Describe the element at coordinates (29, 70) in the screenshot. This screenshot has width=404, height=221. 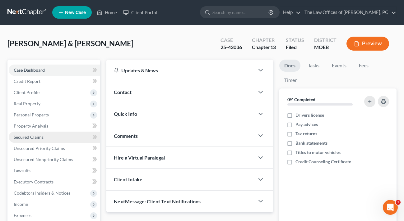
I see `span: Case Dashboard` at that location.